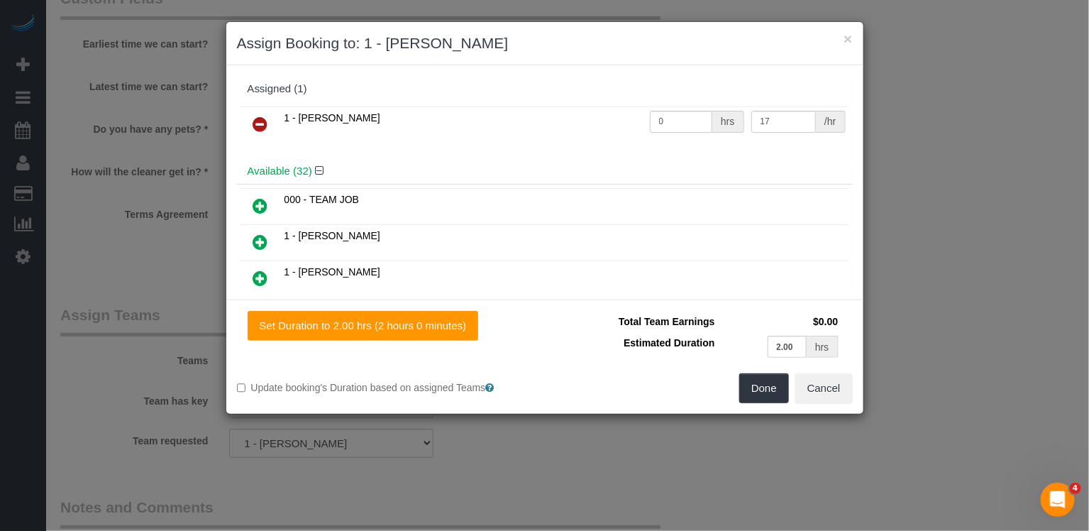  I want to click on label: Update booking's Duration based on assigned Teams, so click(385, 387).